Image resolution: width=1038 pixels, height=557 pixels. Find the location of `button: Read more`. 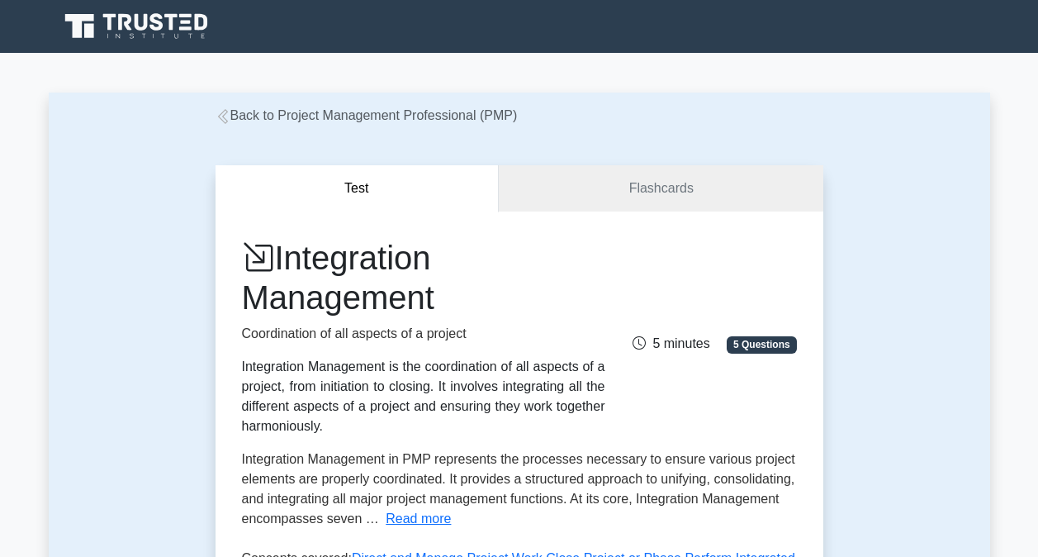

button: Read more is located at coordinates (418, 519).